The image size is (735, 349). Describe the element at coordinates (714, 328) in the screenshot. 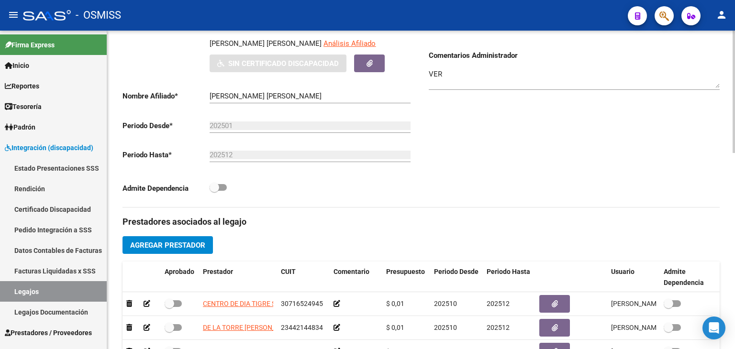

I see `div: Open Intercom Messenger` at that location.